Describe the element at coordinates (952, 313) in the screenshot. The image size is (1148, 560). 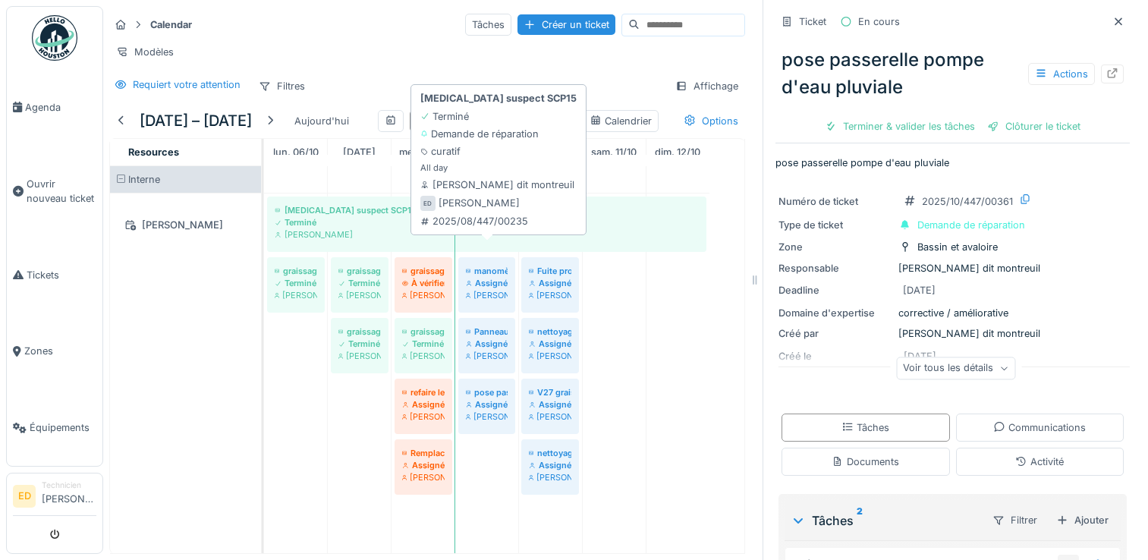
I see `div: corrective / améliorative` at that location.